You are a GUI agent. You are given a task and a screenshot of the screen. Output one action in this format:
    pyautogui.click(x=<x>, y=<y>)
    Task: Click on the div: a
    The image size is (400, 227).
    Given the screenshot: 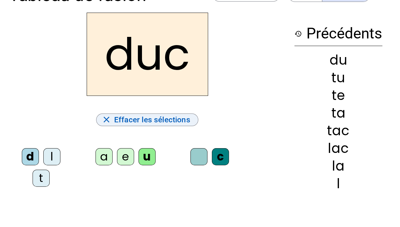 What is the action you would take?
    pyautogui.click(x=104, y=157)
    